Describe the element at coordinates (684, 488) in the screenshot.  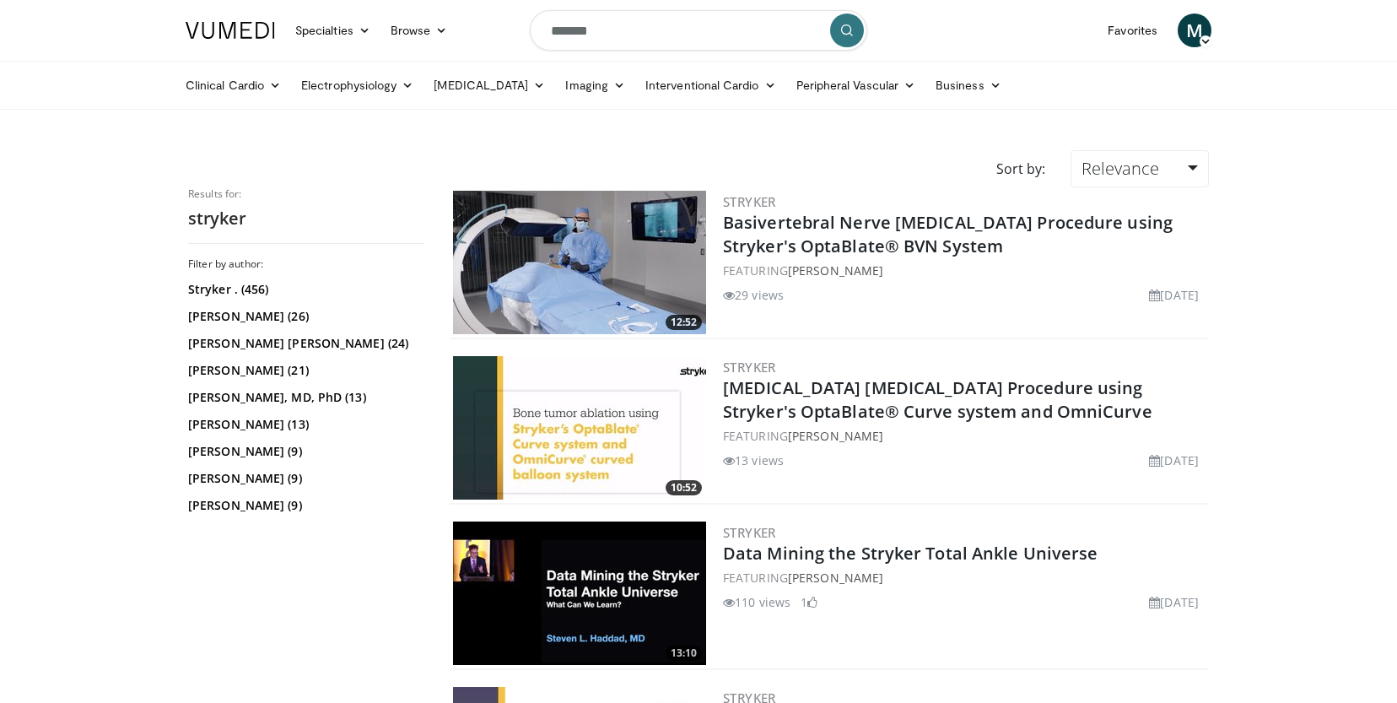
I see `span: 10:52` at that location.